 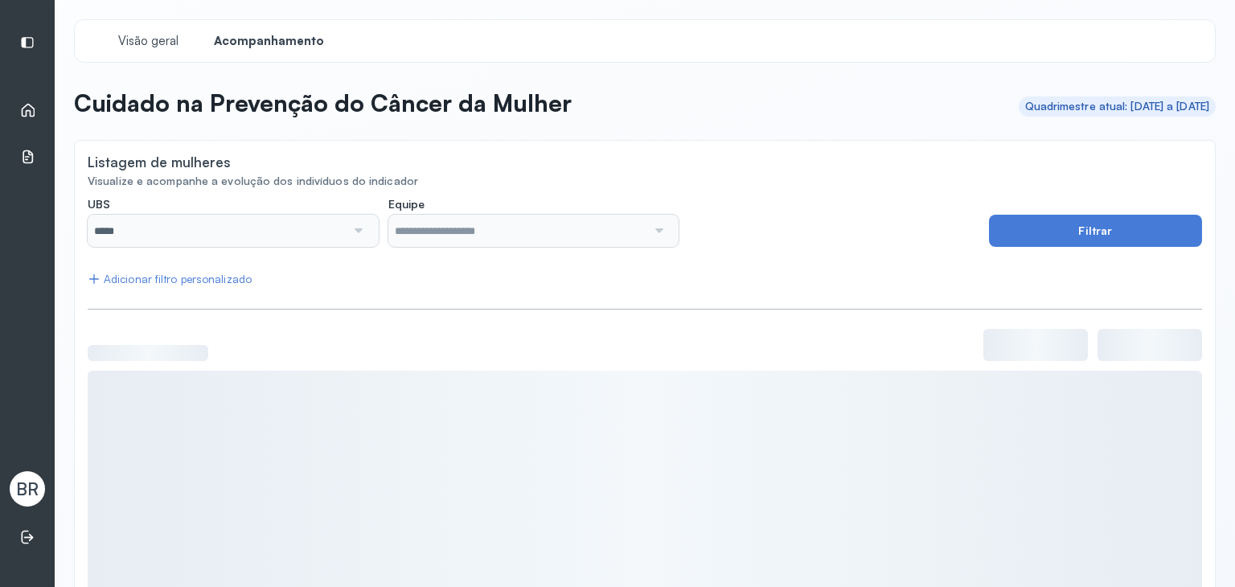 What do you see at coordinates (99, 204) in the screenshot?
I see `span: UBS` at bounding box center [99, 204].